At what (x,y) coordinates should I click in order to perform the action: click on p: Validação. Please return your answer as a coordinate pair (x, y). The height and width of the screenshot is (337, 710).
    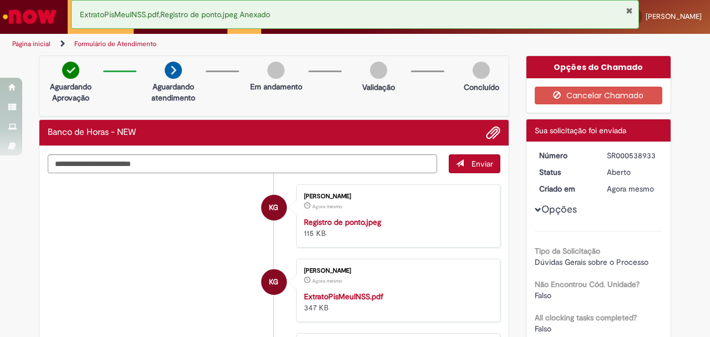
    Looking at the image, I should click on (378, 87).